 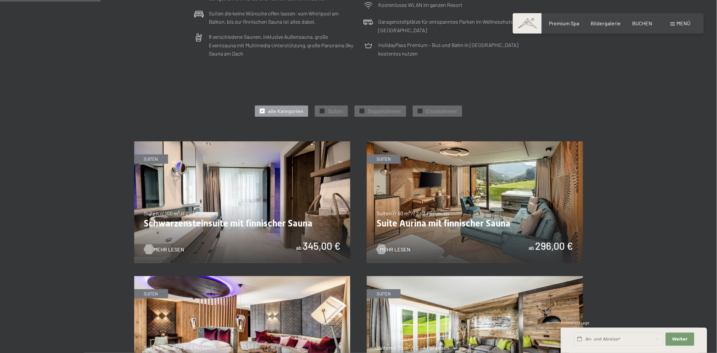 I want to click on span: Menü, so click(x=683, y=23).